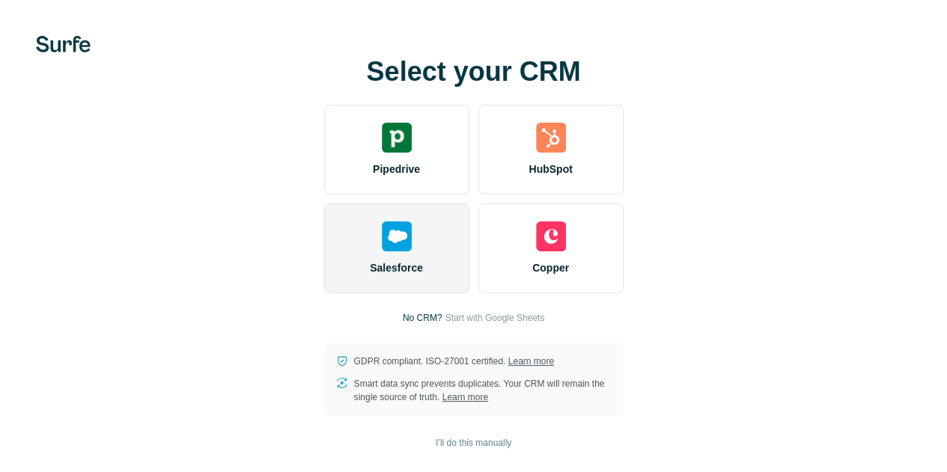 Image resolution: width=947 pixels, height=472 pixels. Describe the element at coordinates (422, 318) in the screenshot. I see `p: No CRM?` at that location.